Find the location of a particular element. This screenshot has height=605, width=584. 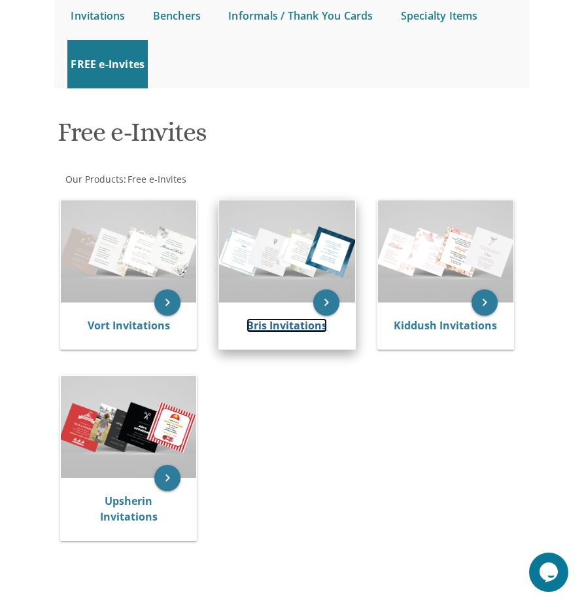

a: Our Products is located at coordinates (94, 179).